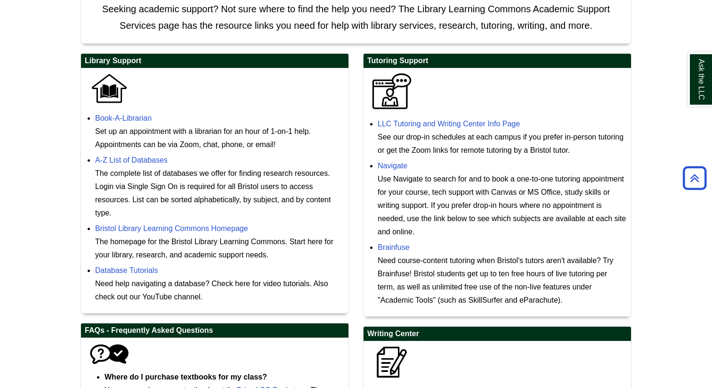 The width and height of the screenshot is (712, 388). Describe the element at coordinates (215, 61) in the screenshot. I see `h2: Library Support` at that location.